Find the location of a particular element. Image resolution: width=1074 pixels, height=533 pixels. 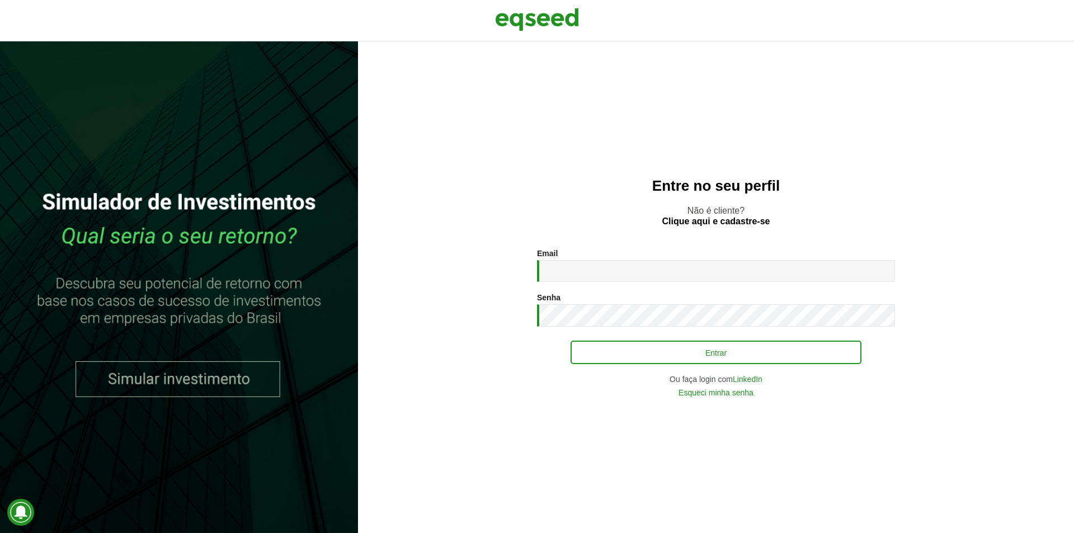

a: LinkedIn is located at coordinates (748, 379).